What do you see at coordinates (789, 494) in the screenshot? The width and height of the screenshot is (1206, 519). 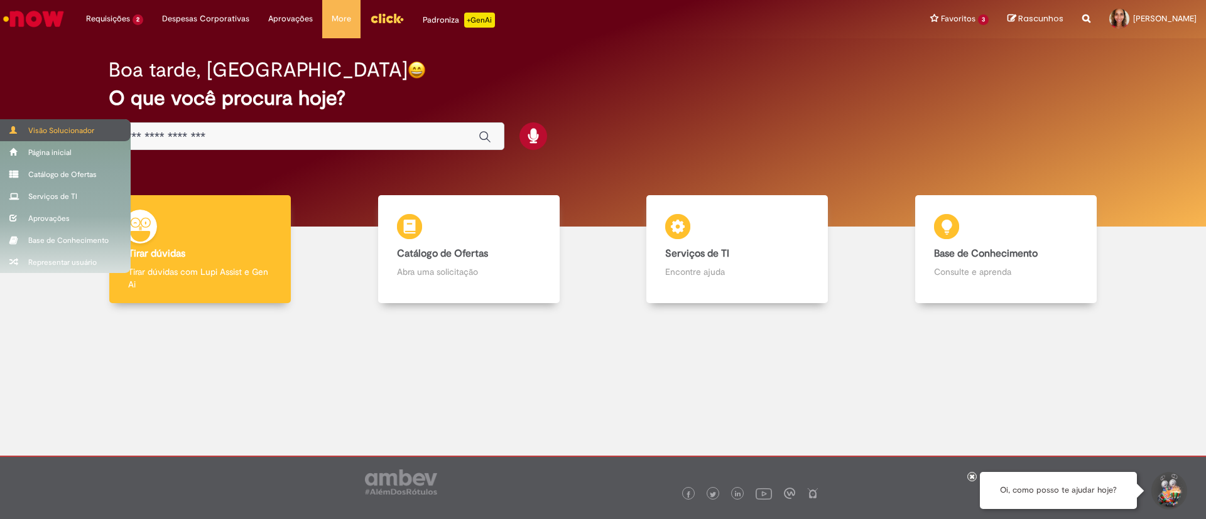 I see `img: logo_footer_workplace.png` at bounding box center [789, 494].